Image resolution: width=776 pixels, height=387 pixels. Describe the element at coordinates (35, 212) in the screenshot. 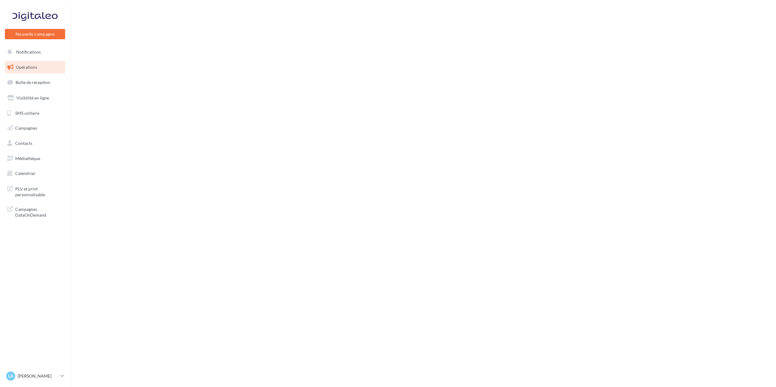

I see `a: Campagnes DataOnDemand` at that location.